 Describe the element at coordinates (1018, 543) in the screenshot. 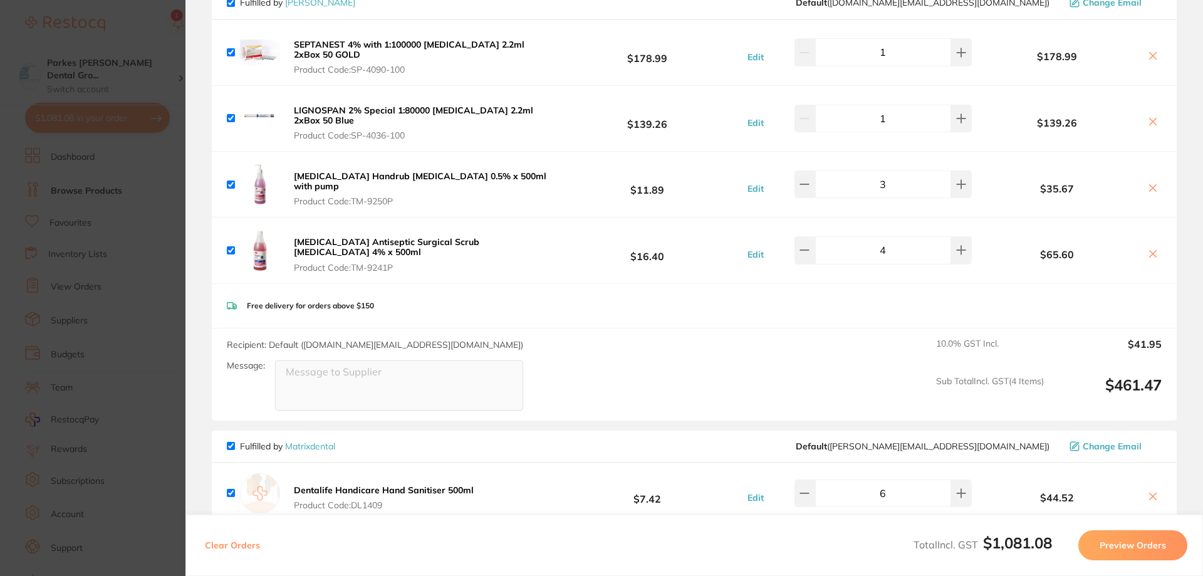

I see `b: $1,081.08` at that location.